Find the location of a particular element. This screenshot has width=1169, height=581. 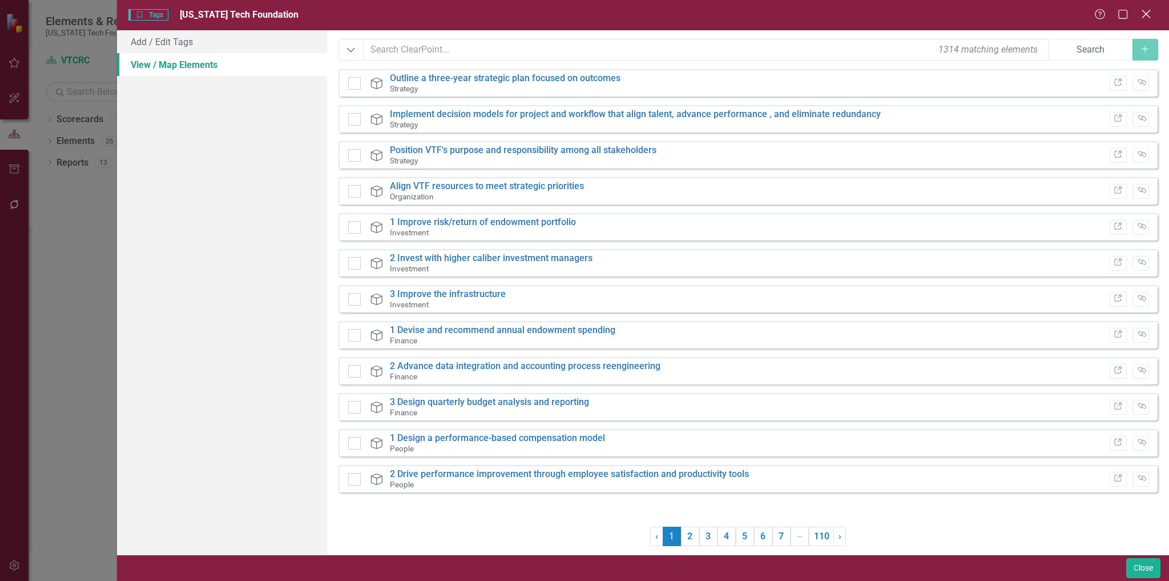

a: View / Map Elements is located at coordinates (222, 65).